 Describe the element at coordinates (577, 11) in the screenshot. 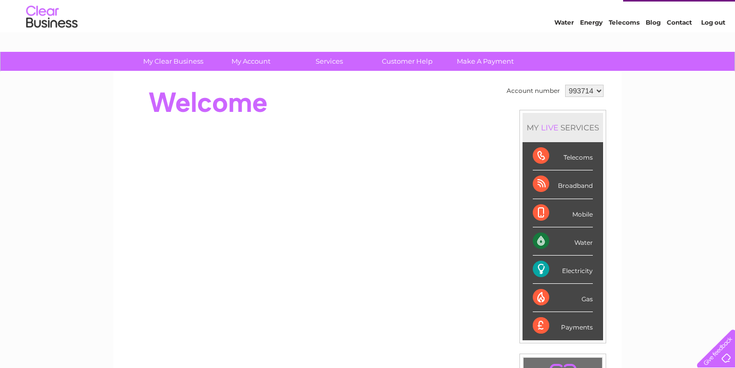

I see `span: 0333 014 3131` at that location.